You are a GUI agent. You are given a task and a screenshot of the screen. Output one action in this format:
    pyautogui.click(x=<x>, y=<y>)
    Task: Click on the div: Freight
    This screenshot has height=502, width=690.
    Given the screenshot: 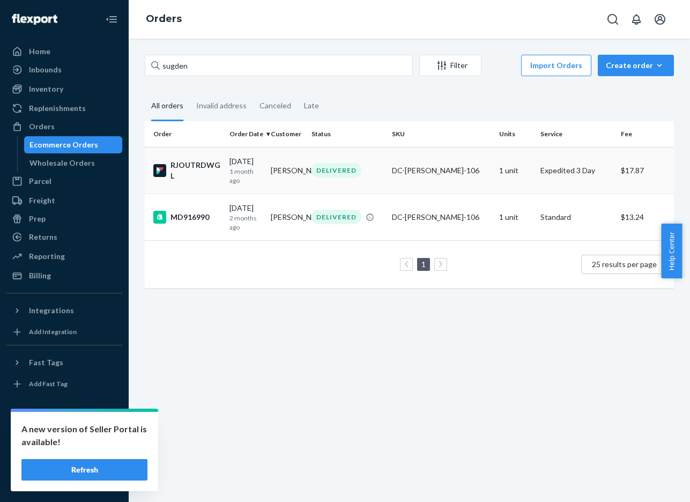 What is the action you would take?
    pyautogui.click(x=42, y=200)
    